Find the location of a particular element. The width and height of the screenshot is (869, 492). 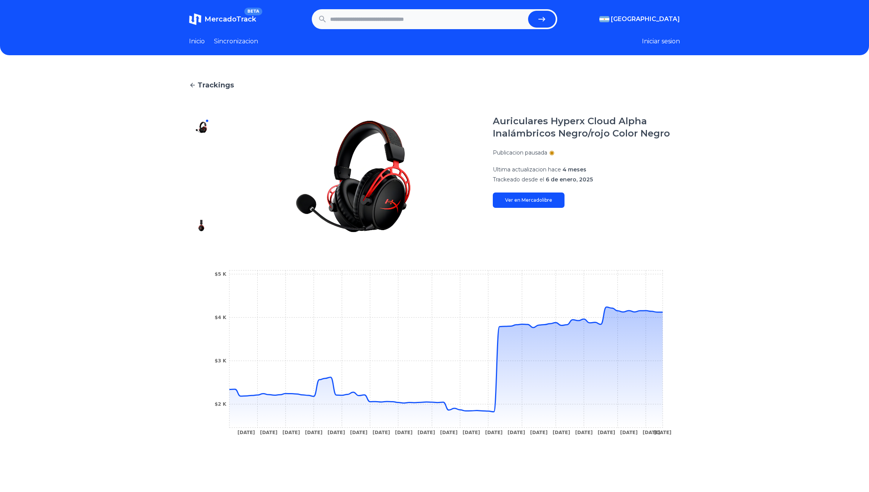

span: MercadoTrack is located at coordinates (230, 19).